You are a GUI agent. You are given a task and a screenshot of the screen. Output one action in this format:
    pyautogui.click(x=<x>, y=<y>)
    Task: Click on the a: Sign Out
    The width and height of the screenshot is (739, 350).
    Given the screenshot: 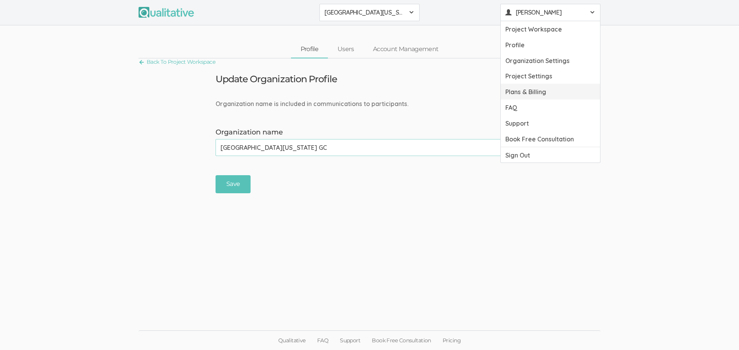 What is the action you would take?
    pyautogui.click(x=550, y=155)
    